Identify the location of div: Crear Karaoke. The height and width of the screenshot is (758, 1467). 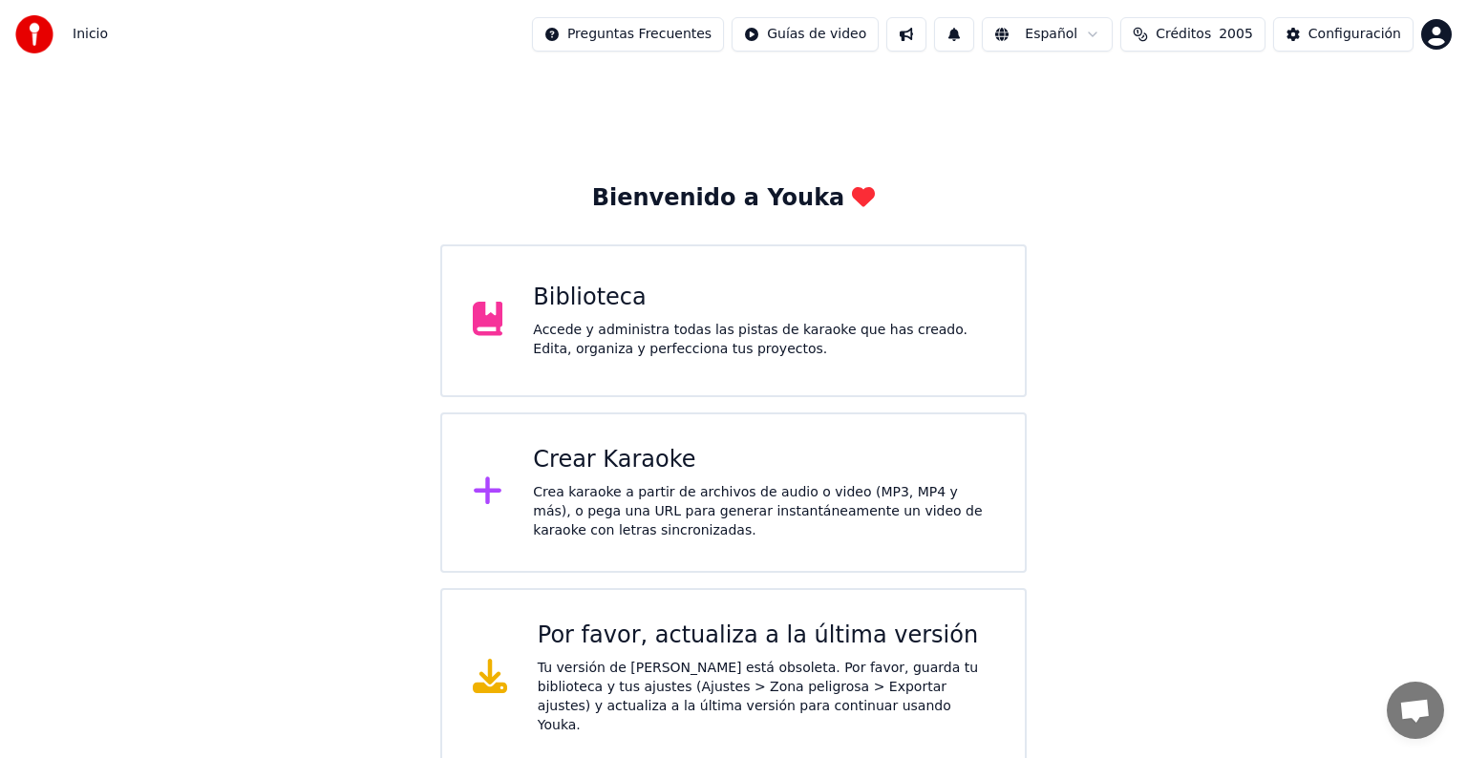
(763, 460).